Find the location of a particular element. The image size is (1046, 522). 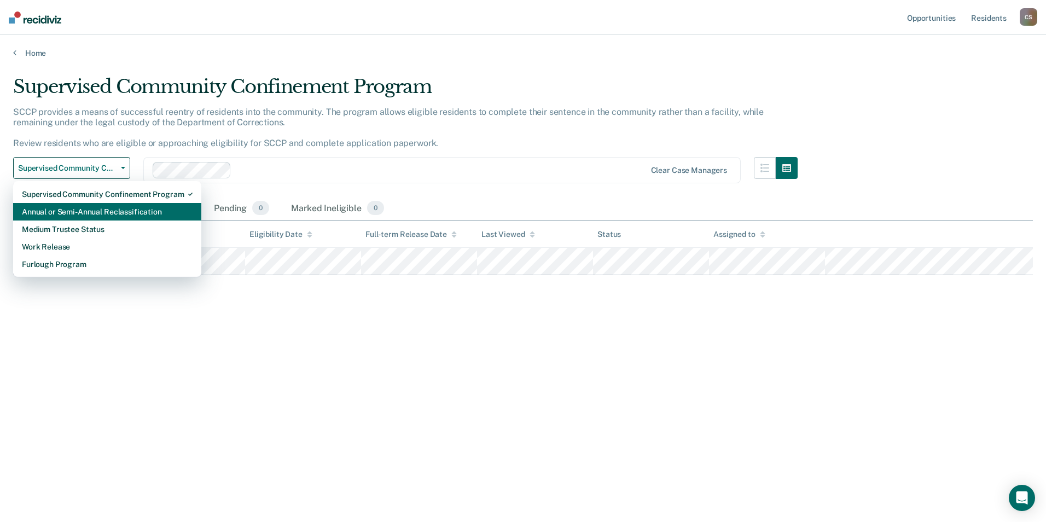

div: Annual or Semi-Annual Reclassification is located at coordinates (107, 212).